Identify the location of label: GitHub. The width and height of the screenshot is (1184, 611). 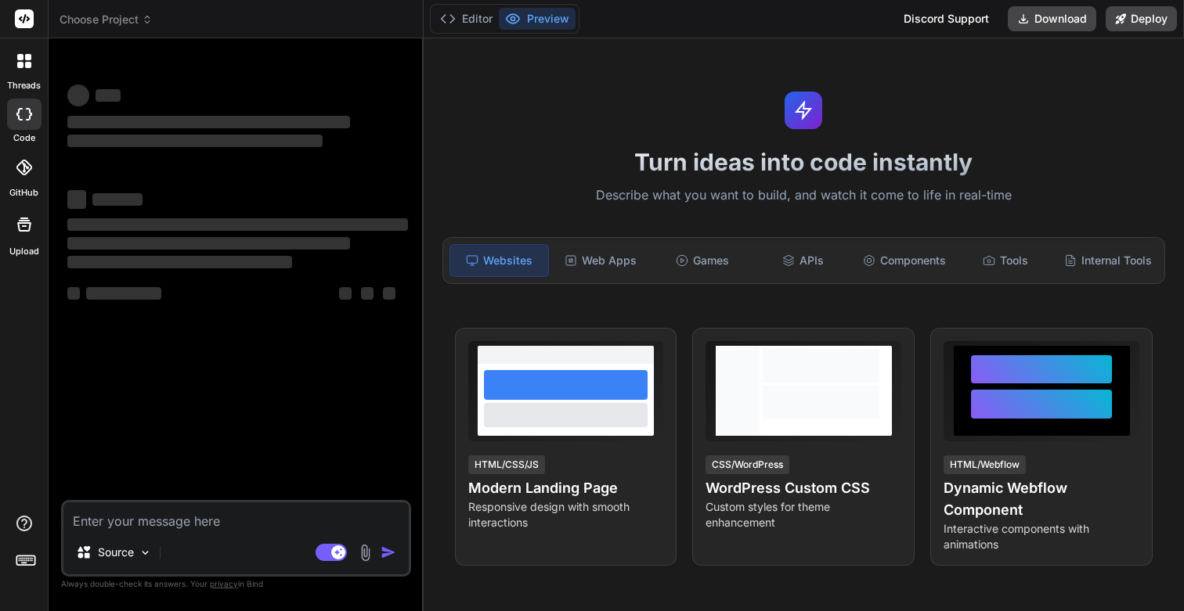
(23, 193).